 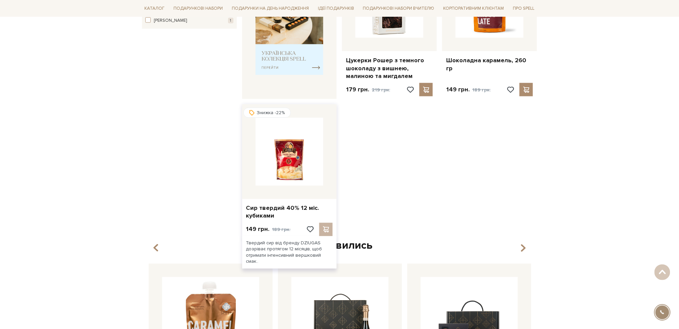 What do you see at coordinates (339, 246) in the screenshot?
I see `div: Ви дивились` at bounding box center [339, 246].